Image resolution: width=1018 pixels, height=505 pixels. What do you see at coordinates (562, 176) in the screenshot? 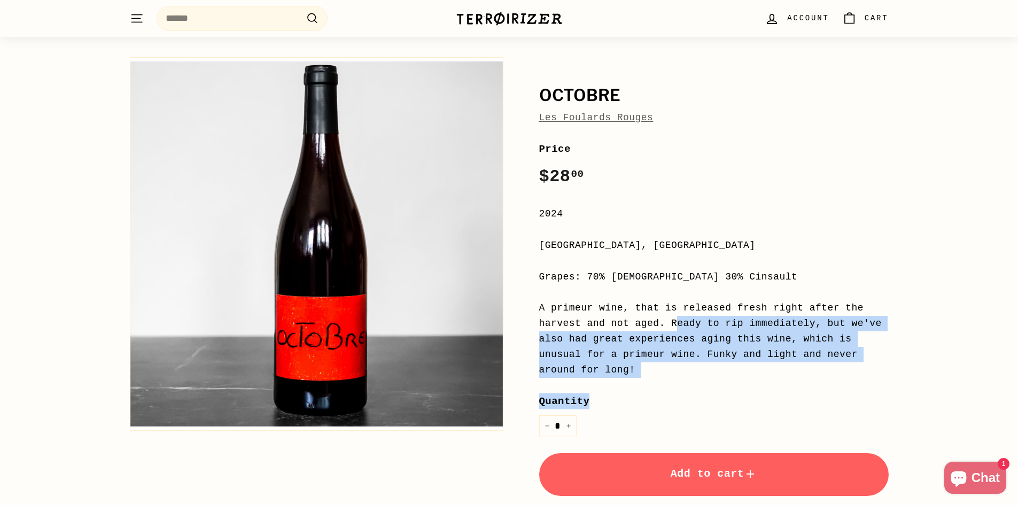
I see `span: $28` at bounding box center [562, 176].